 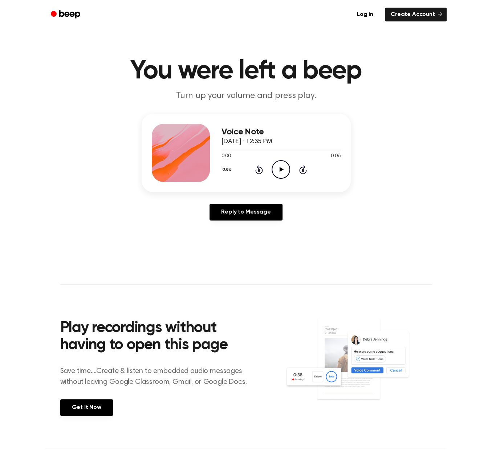 What do you see at coordinates (281, 132) in the screenshot?
I see `h3: Voice Note` at bounding box center [281, 132].